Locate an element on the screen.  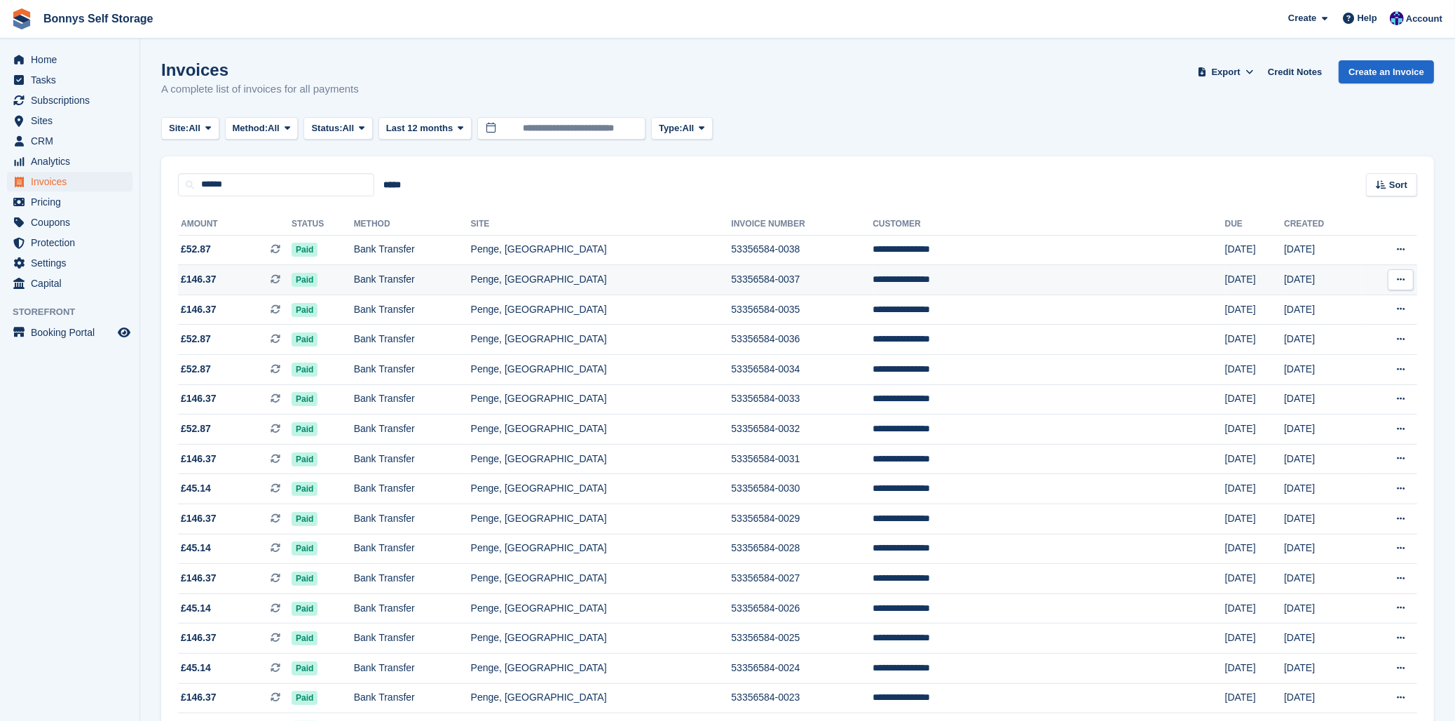
td: 53356584-0028 is located at coordinates (802, 548).